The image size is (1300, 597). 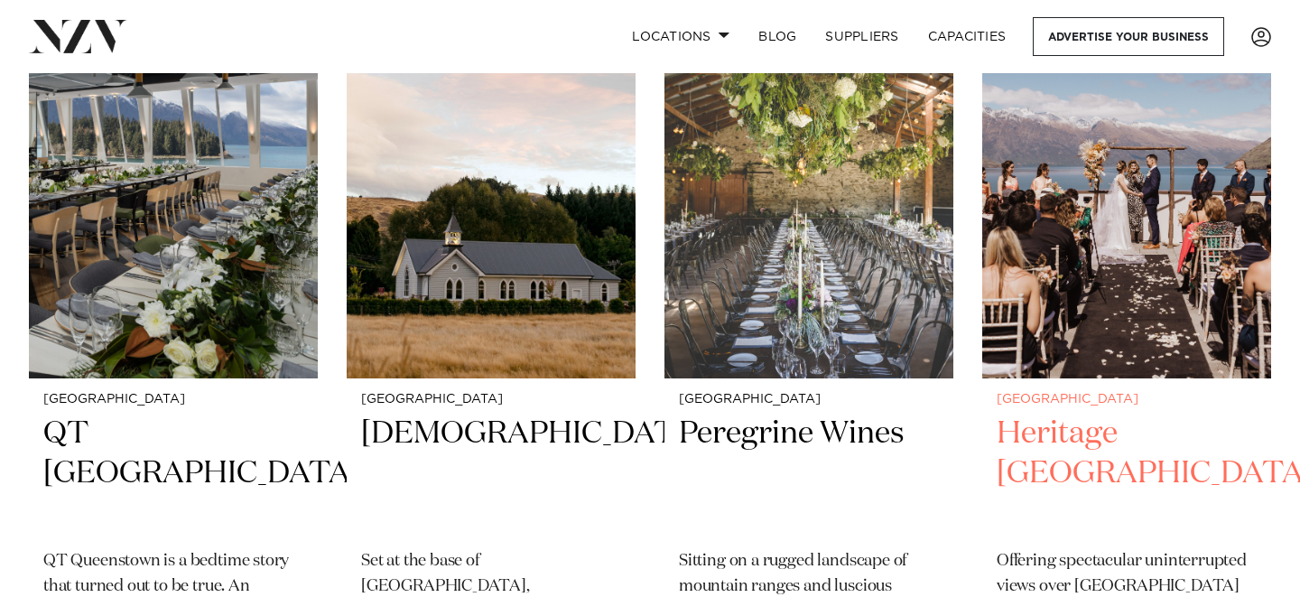 I want to click on a: Advertise your business, so click(x=1129, y=36).